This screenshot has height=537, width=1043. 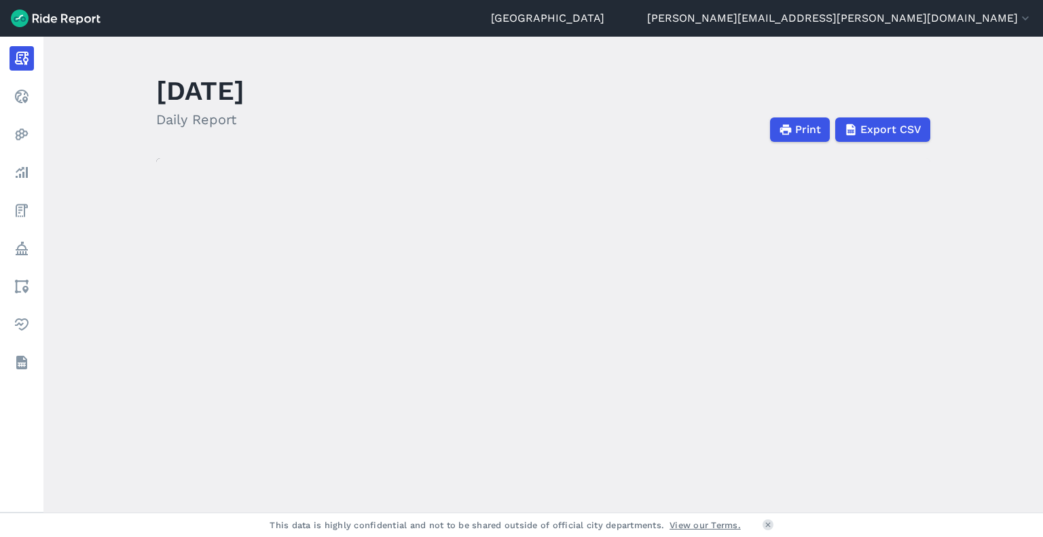 What do you see at coordinates (800, 130) in the screenshot?
I see `button: Print` at bounding box center [800, 130].